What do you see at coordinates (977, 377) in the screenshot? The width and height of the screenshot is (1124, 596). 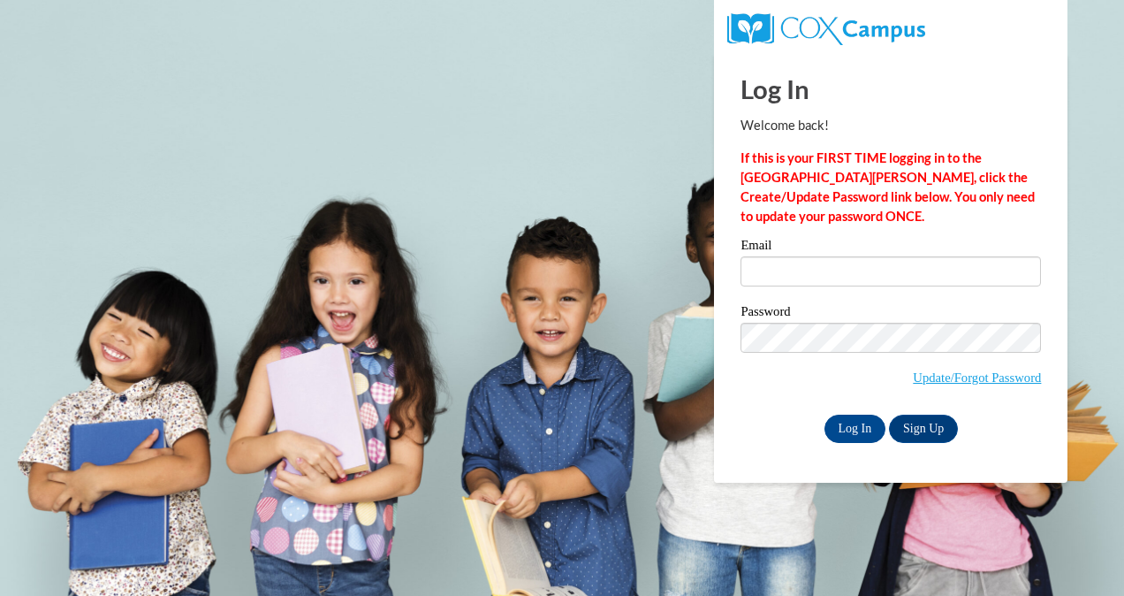 I see `a: Update/Forgot Password` at bounding box center [977, 377].